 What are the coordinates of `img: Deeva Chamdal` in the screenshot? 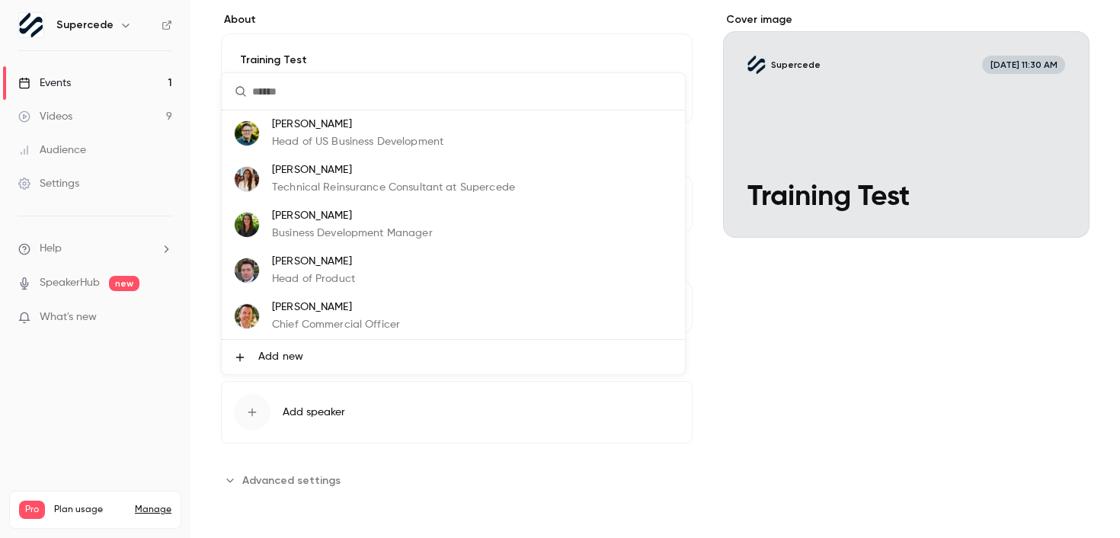 It's located at (247, 179).